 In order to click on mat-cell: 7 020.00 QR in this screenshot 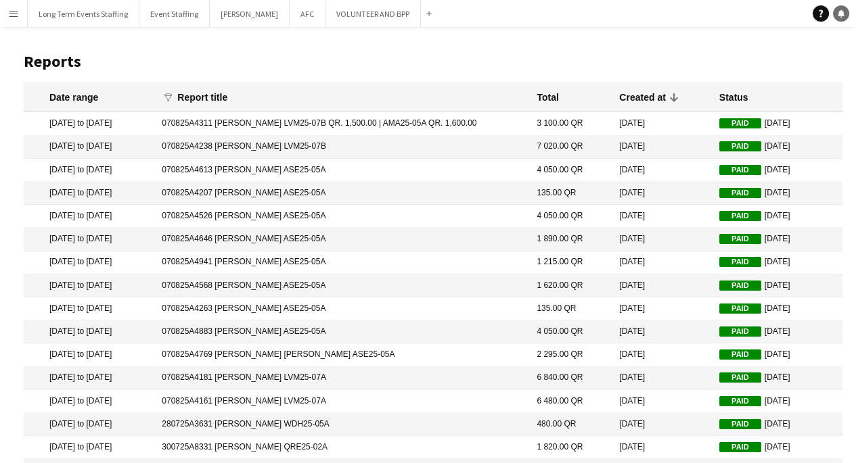, I will do `click(571, 147)`.